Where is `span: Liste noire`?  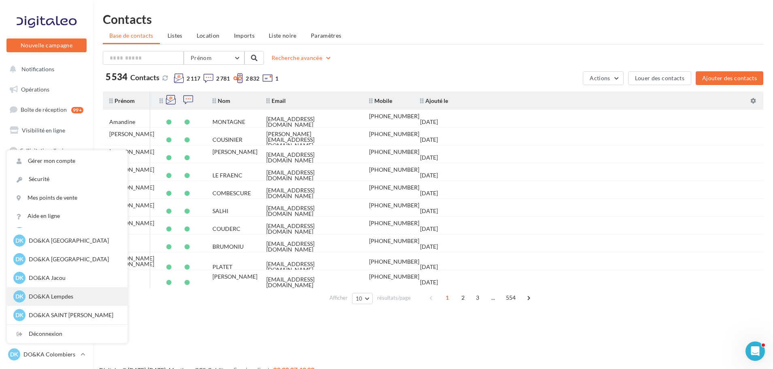
span: Liste noire is located at coordinates (283, 35).